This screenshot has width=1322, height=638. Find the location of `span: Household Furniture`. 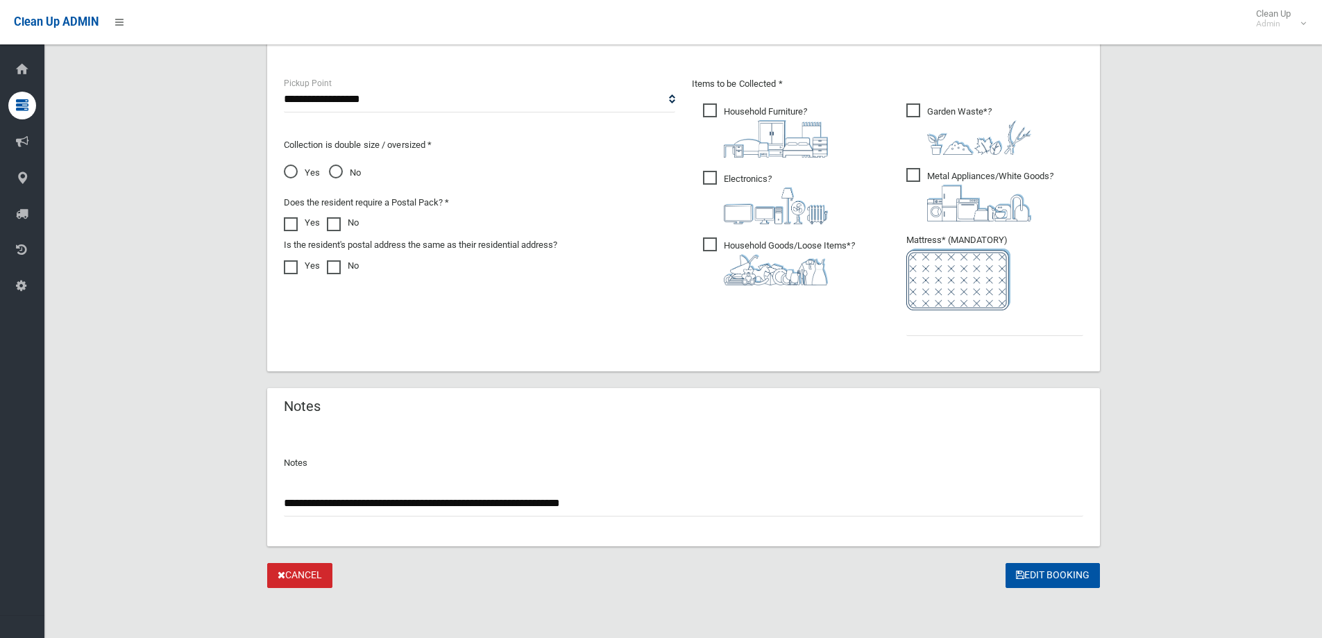

span: Household Furniture is located at coordinates (766, 130).